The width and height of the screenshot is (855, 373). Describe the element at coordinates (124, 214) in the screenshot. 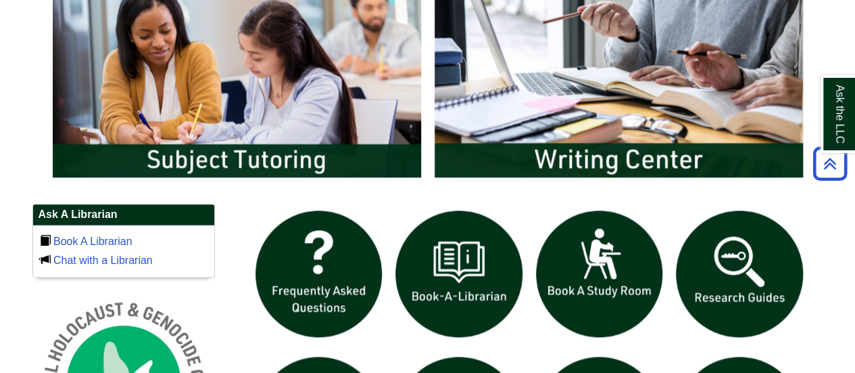

I see `h2: Ask A Librarian` at that location.